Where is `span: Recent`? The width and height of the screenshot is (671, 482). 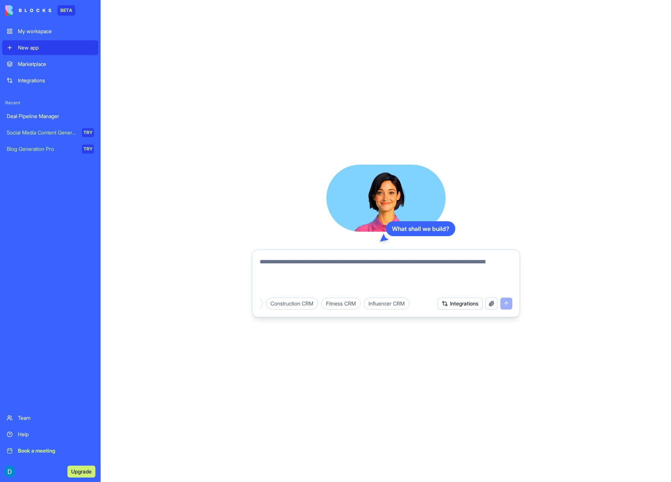 span: Recent is located at coordinates (50, 103).